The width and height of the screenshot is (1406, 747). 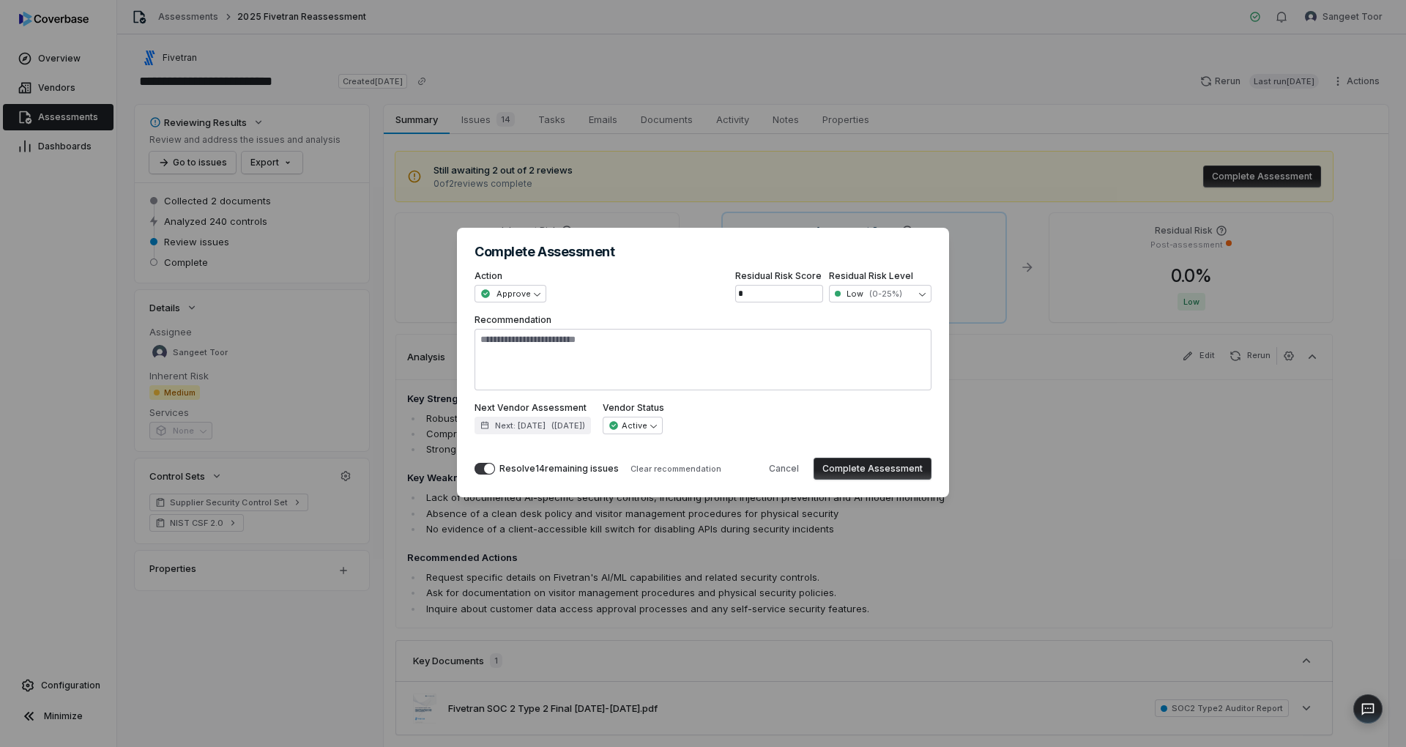 I want to click on label: Next Vendor Assessment, so click(x=532, y=408).